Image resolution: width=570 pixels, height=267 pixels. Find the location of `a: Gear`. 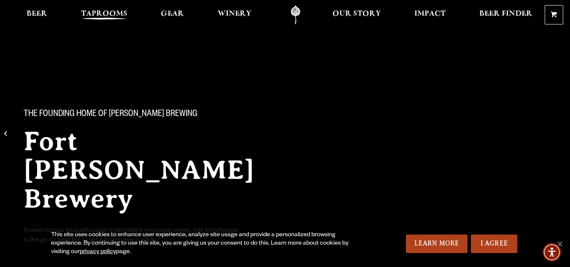

a: Gear is located at coordinates (172, 15).